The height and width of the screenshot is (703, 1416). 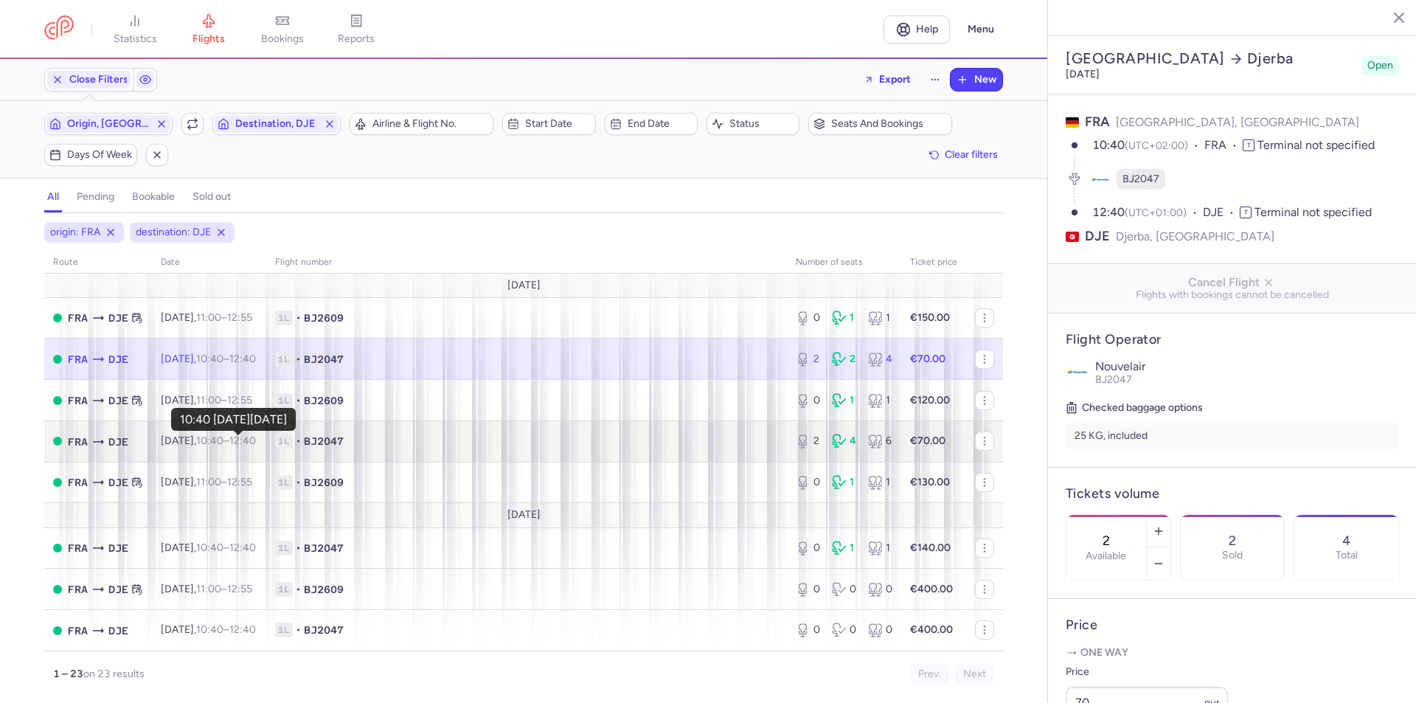 What do you see at coordinates (1105, 556) in the screenshot?
I see `label: Available` at bounding box center [1105, 556].